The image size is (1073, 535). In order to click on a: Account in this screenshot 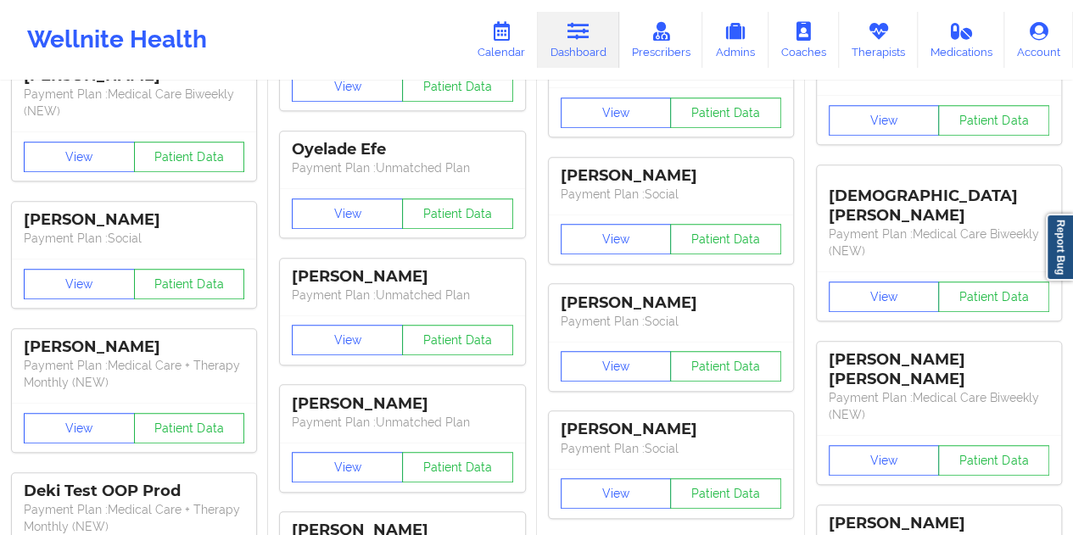, I will do `click(1038, 40)`.